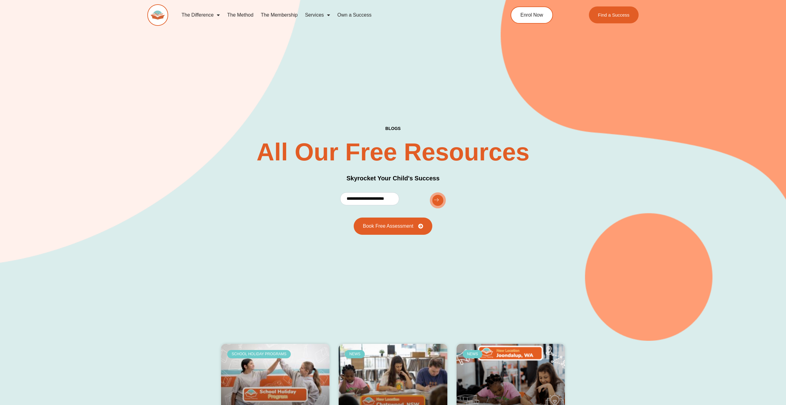 The image size is (786, 405). Describe the element at coordinates (393, 226) in the screenshot. I see `a: Book Free Assessment` at that location.